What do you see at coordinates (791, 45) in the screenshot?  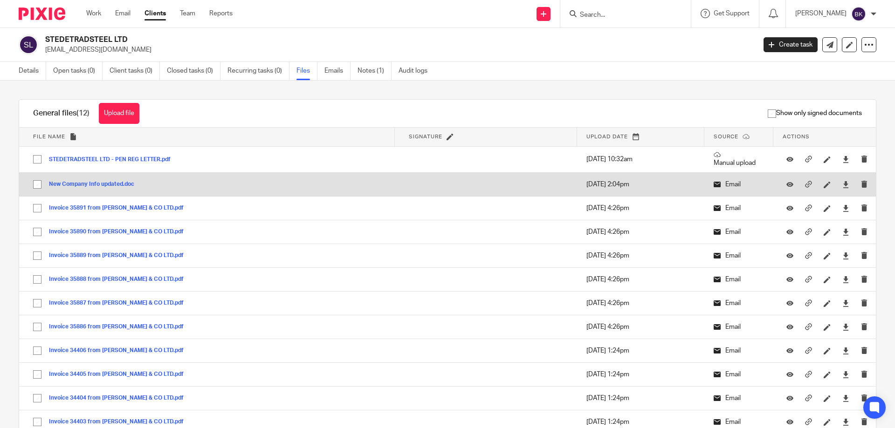 I see `a: Create task` at bounding box center [791, 45].